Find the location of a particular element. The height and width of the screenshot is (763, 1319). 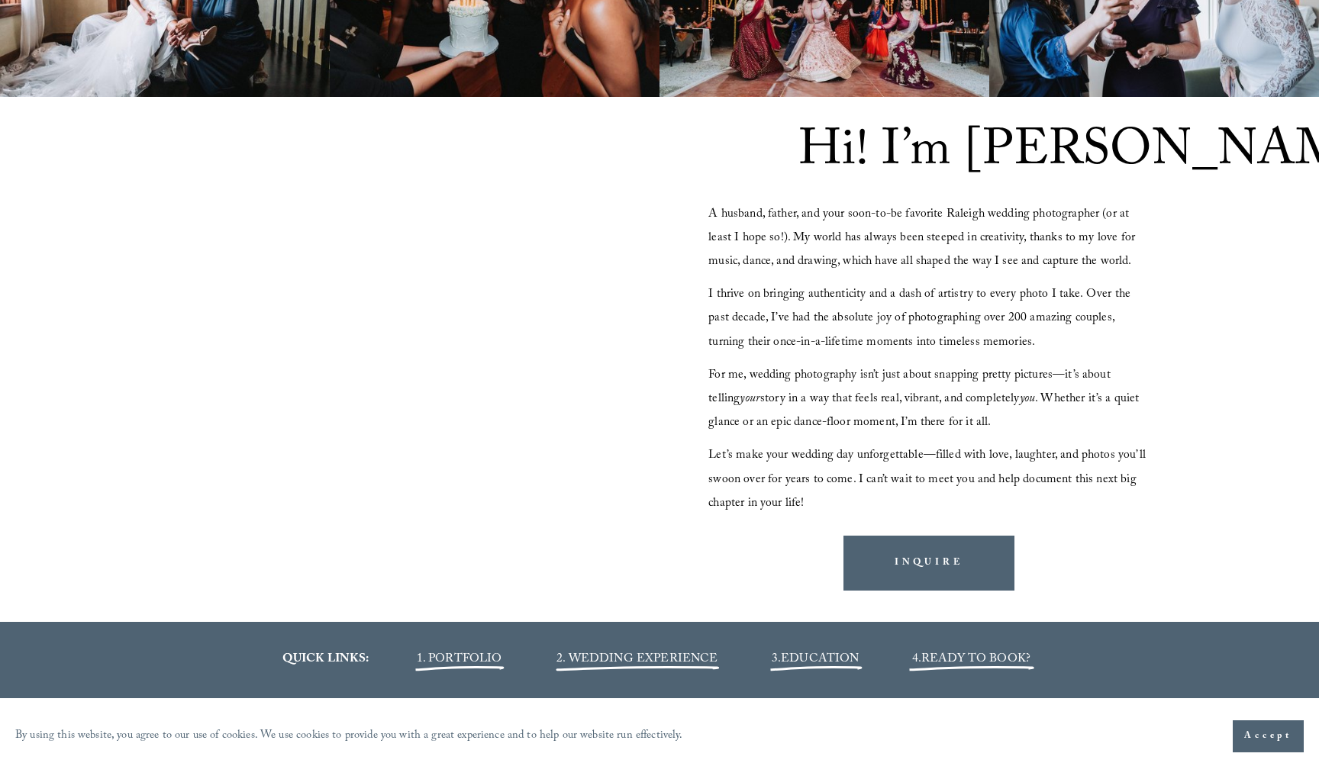

a: EDUCATION is located at coordinates (820, 659).